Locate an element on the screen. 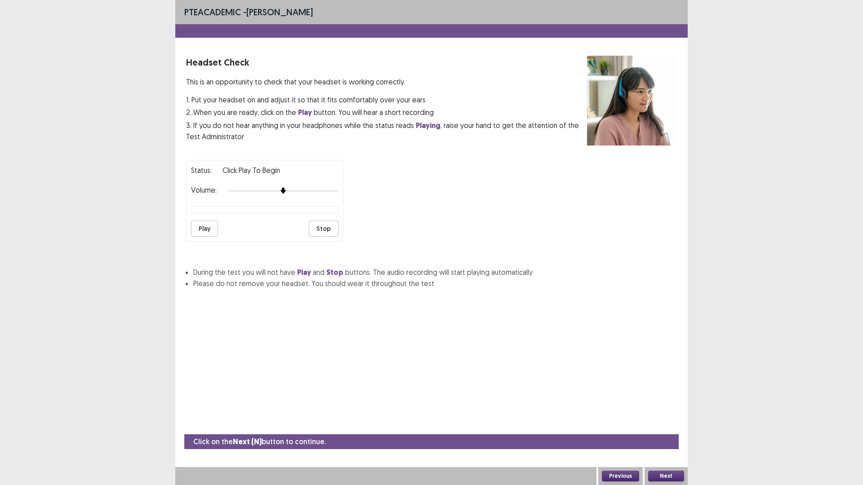  span: PTE academic is located at coordinates (212, 12).